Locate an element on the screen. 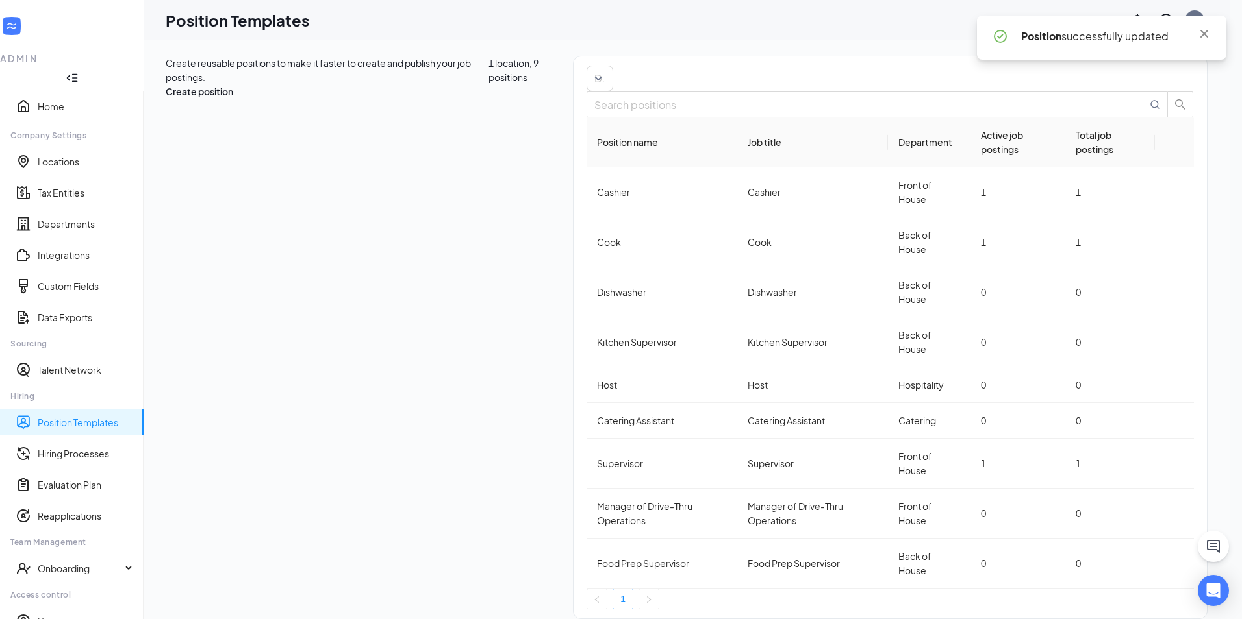 The width and height of the screenshot is (1242, 619). a: Custom Fields is located at coordinates (85, 286).